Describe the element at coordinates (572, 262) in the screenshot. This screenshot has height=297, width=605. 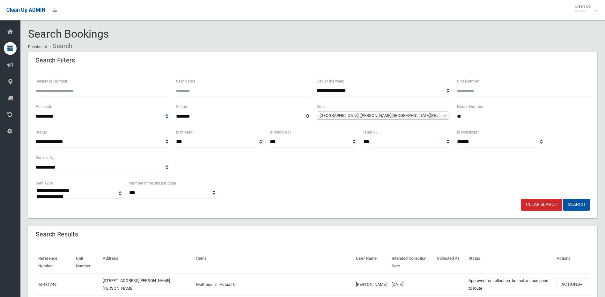
I see `th: Actions` at that location.